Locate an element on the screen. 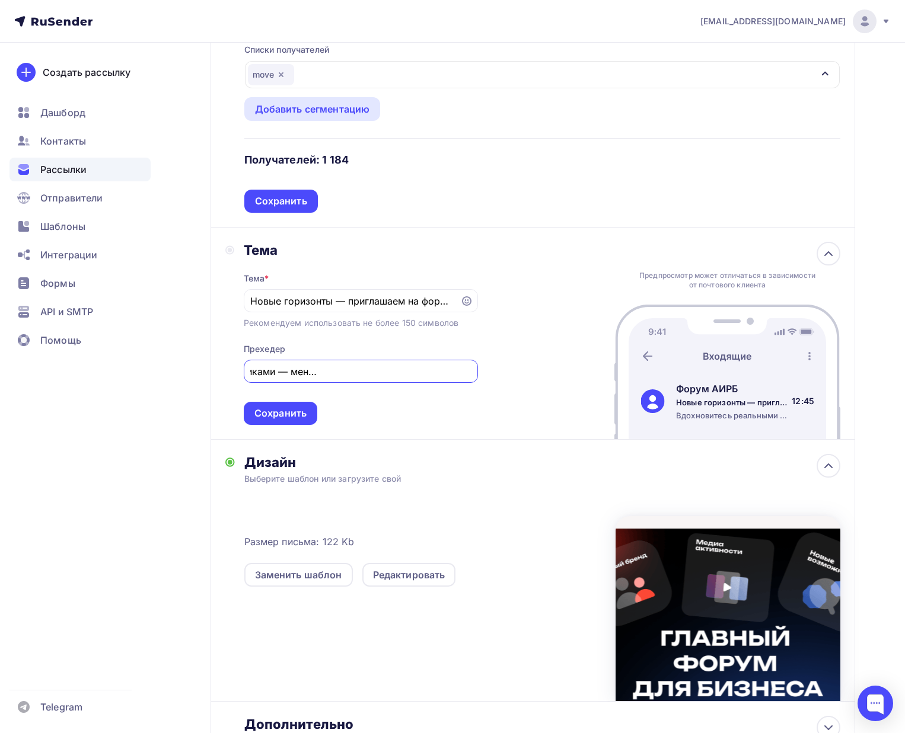 This screenshot has width=905, height=733. span: Контакты is located at coordinates (63, 141).